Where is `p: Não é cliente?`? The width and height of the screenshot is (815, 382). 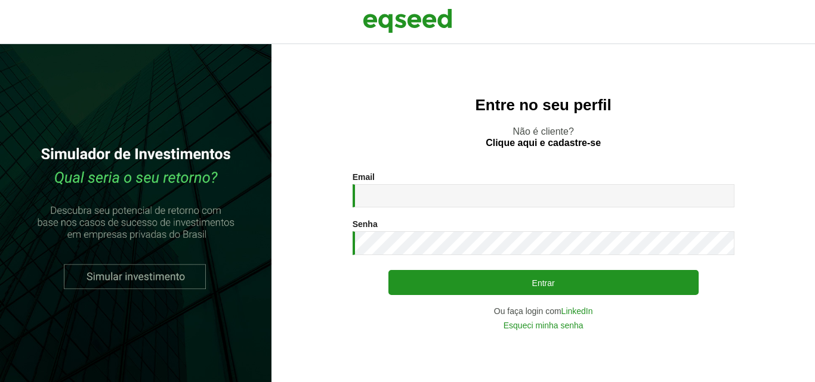 p: Não é cliente? is located at coordinates (543, 137).